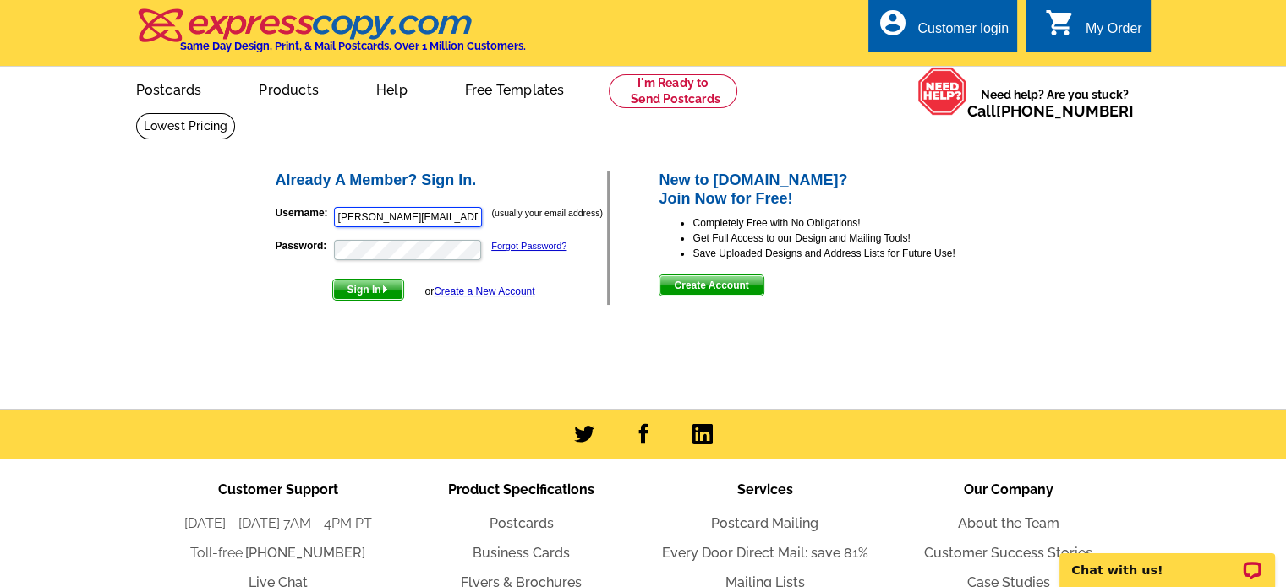 The width and height of the screenshot is (1286, 587). I want to click on li: Completely Free with No Obligations!, so click(852, 223).